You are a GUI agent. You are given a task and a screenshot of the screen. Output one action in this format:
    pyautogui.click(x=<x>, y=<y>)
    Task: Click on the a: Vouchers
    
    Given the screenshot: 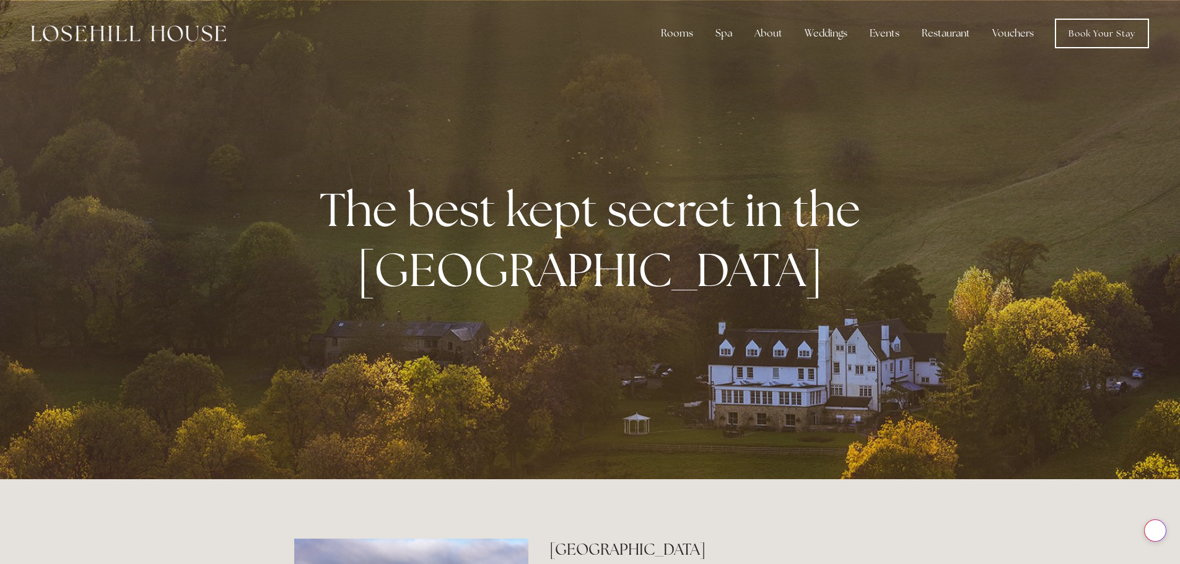 What is the action you would take?
    pyautogui.click(x=1013, y=33)
    